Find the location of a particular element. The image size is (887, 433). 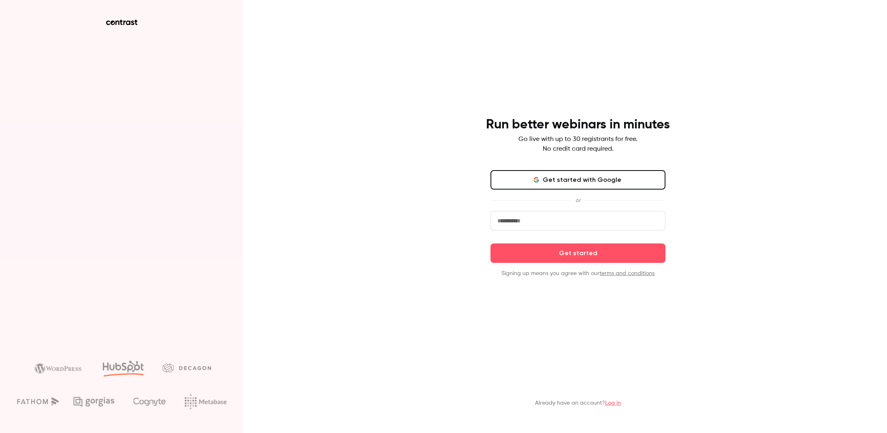

h4: Run better webinars in minutes is located at coordinates (578, 125).